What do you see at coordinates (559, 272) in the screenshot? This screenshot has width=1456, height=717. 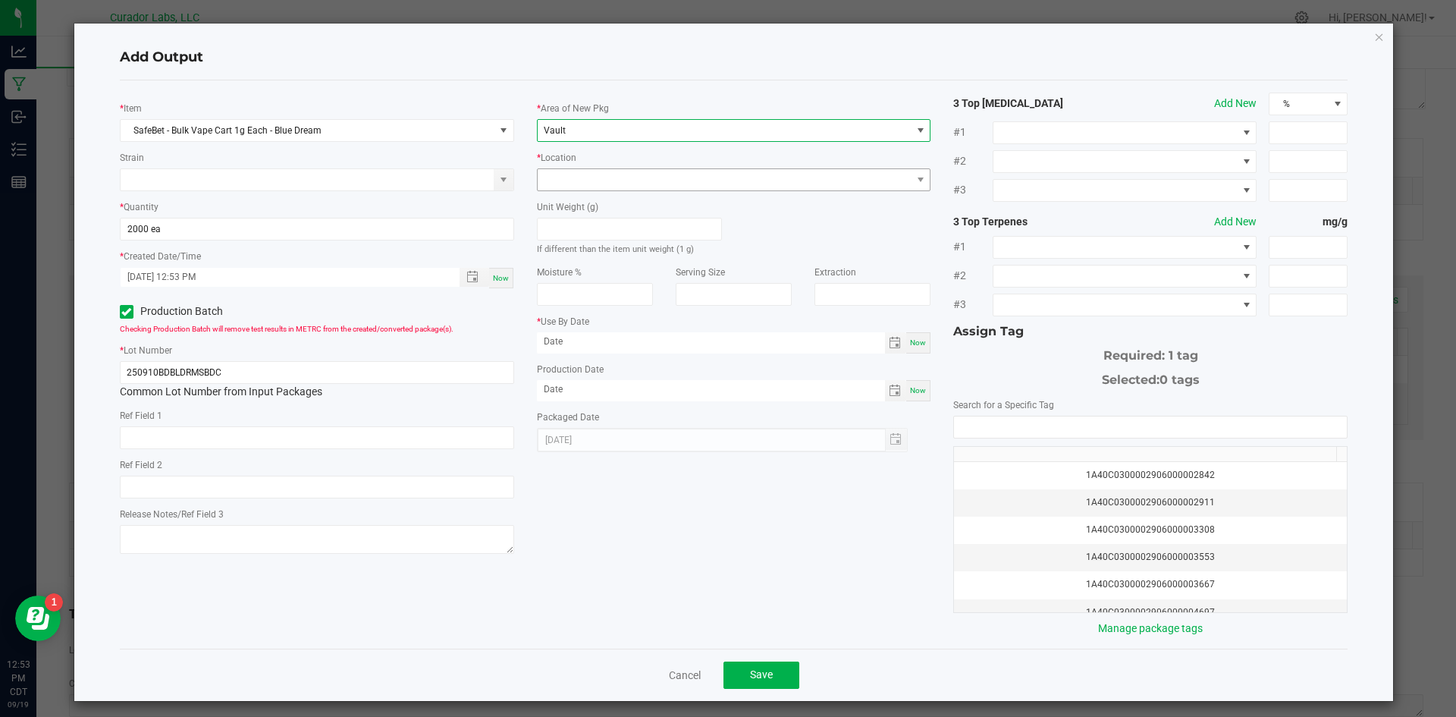 I see `label: Moisture %` at bounding box center [559, 272].